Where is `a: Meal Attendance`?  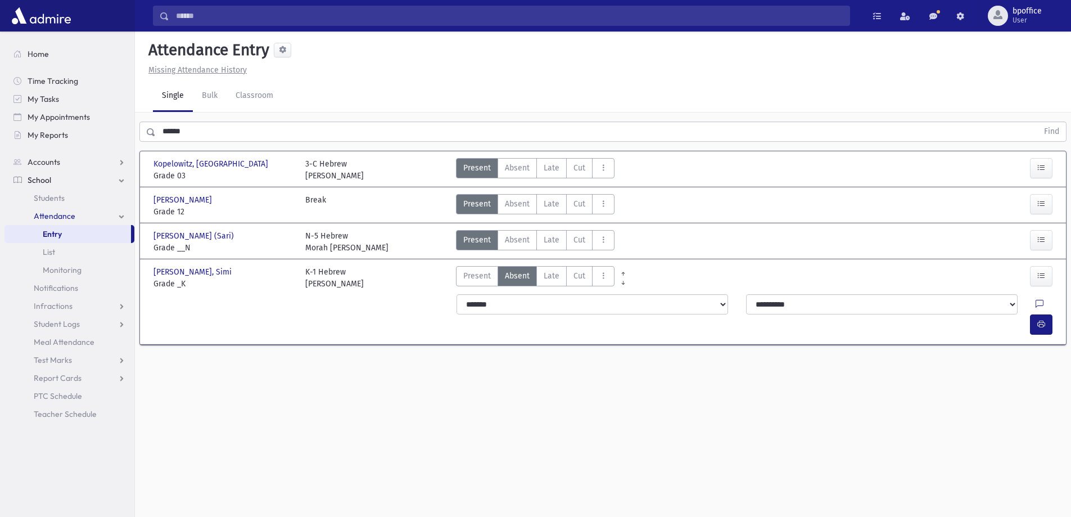 a: Meal Attendance is located at coordinates (69, 342).